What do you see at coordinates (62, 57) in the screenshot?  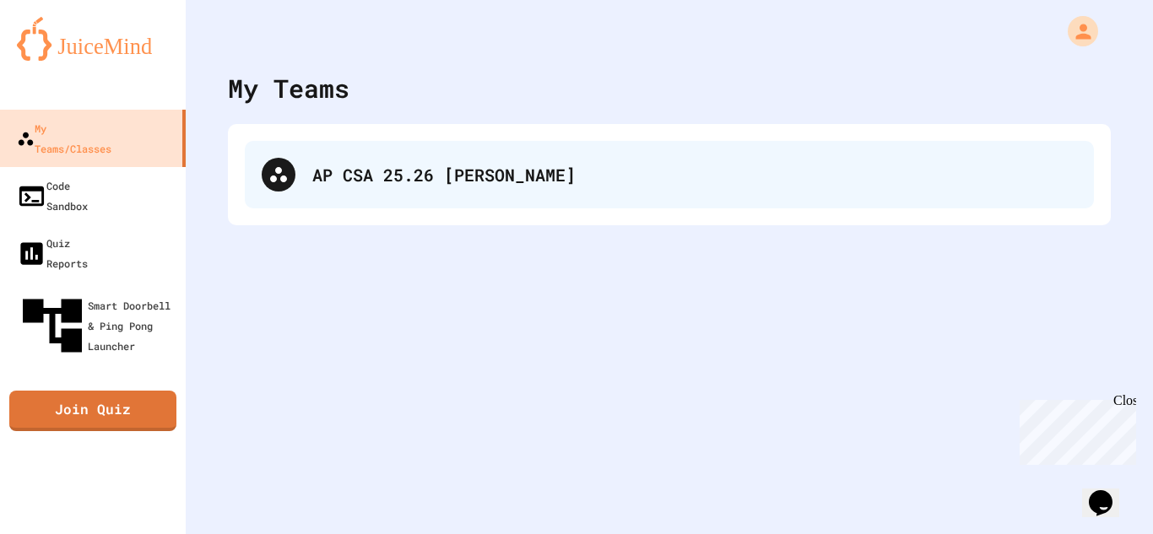 I see `div: Chat with us now!Close` at bounding box center [62, 57].